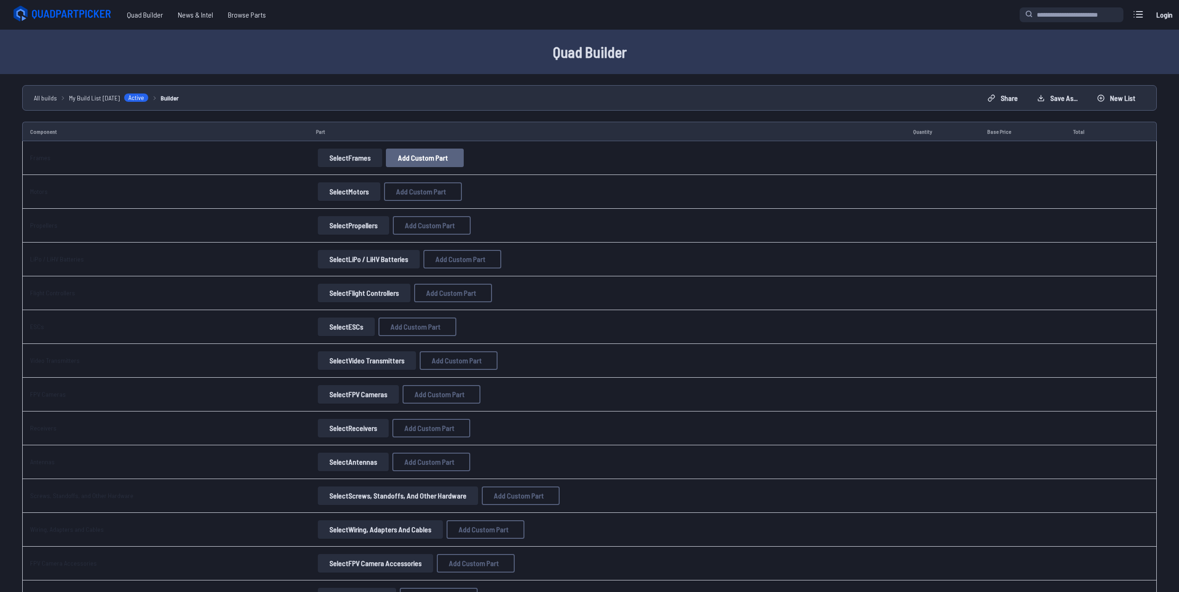 The width and height of the screenshot is (1179, 592). I want to click on span: Active, so click(136, 98).